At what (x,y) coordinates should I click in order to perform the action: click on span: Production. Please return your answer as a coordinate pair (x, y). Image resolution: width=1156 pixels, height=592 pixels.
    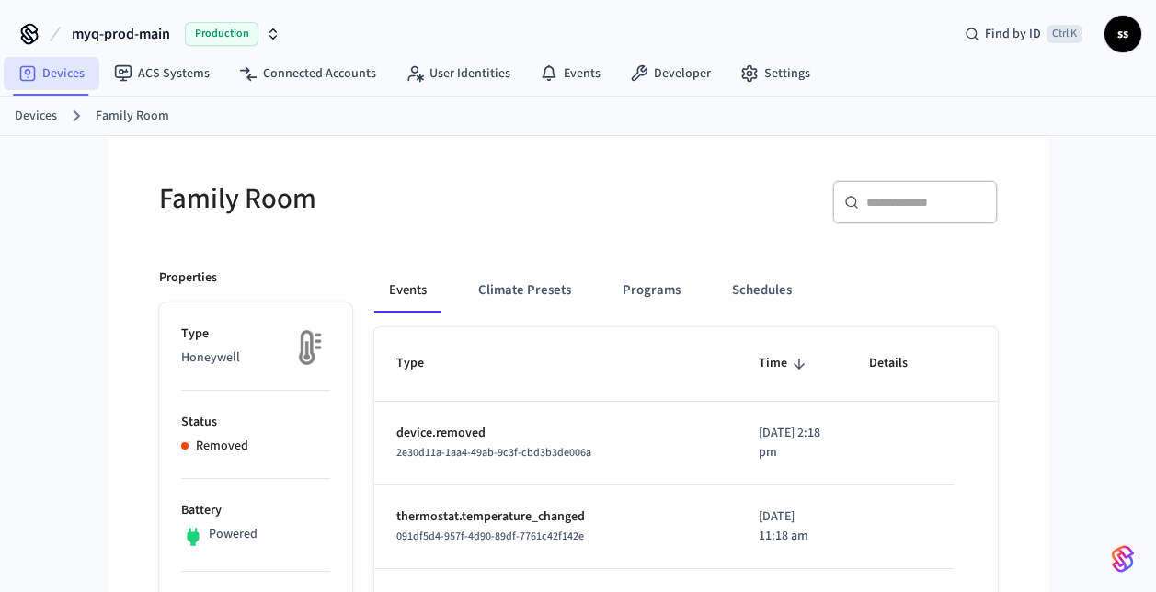
    Looking at the image, I should click on (222, 34).